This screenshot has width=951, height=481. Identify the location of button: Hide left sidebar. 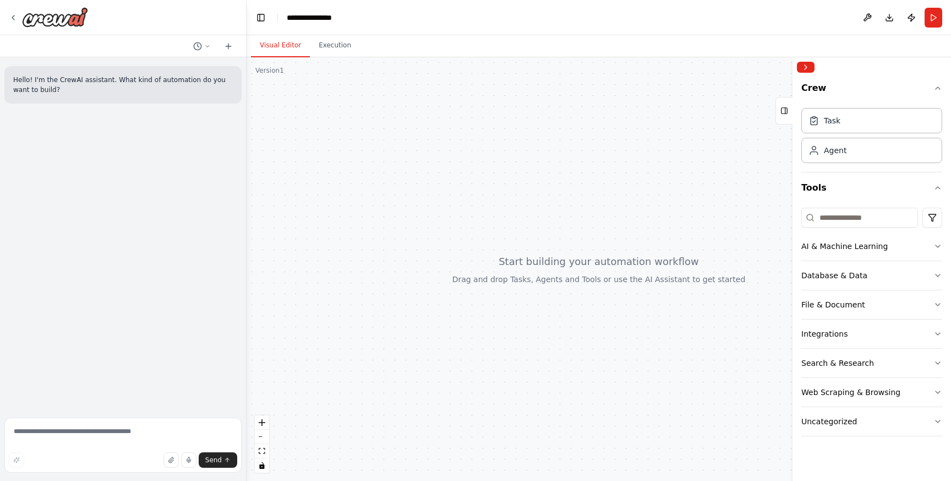
(261, 18).